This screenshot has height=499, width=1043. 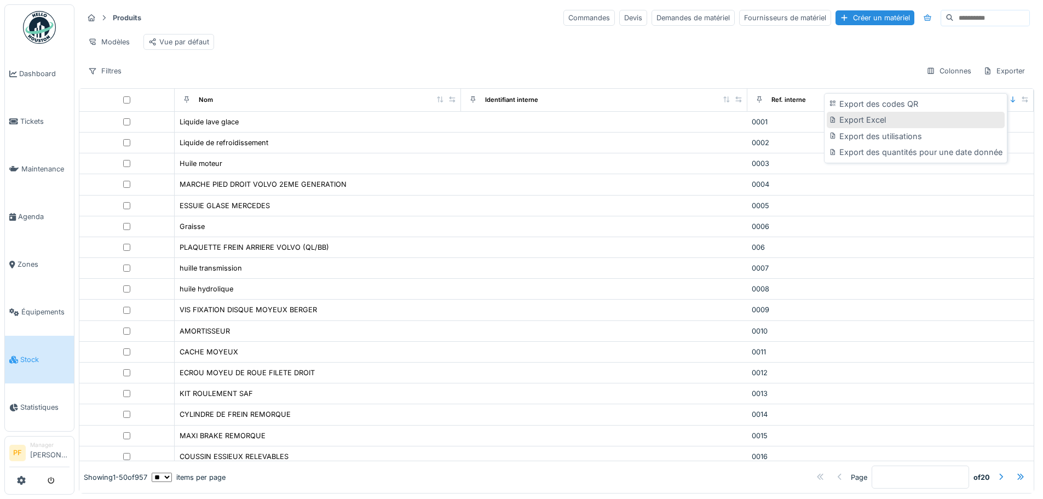 I want to click on div: 0006, so click(x=890, y=226).